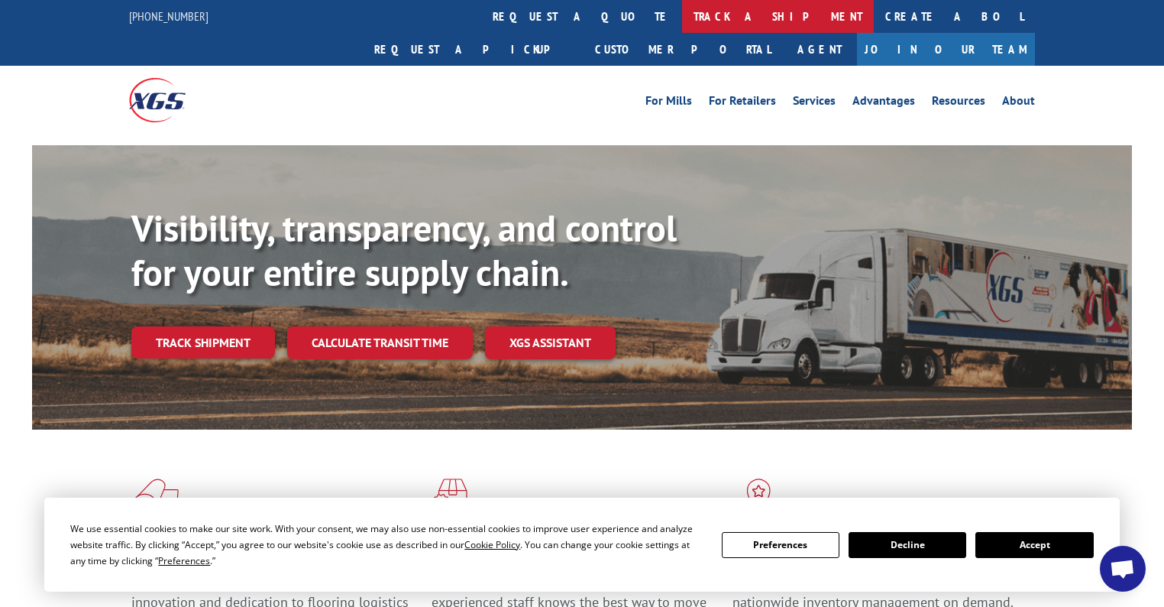  I want to click on a: Track shipment, so click(203, 342).